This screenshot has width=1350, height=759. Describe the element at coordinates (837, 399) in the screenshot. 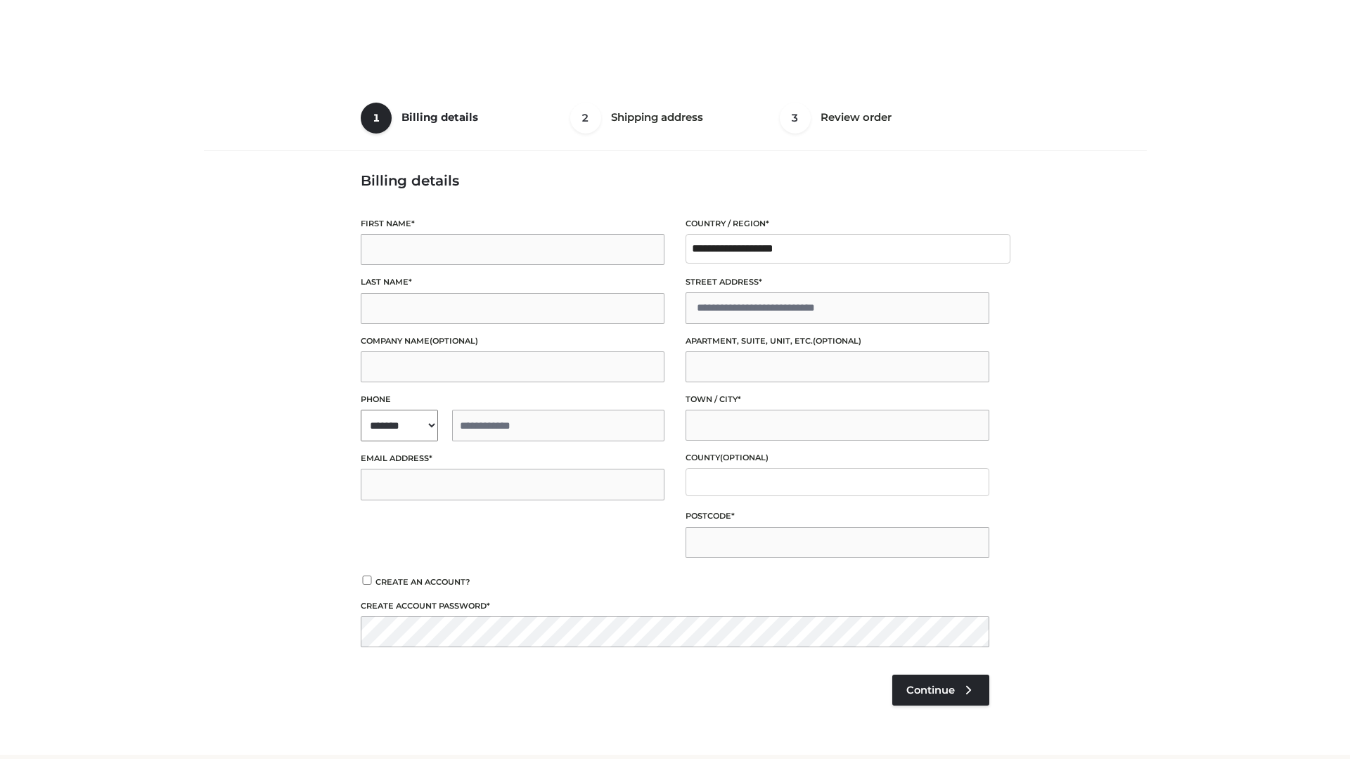

I see `label: Town / City` at that location.